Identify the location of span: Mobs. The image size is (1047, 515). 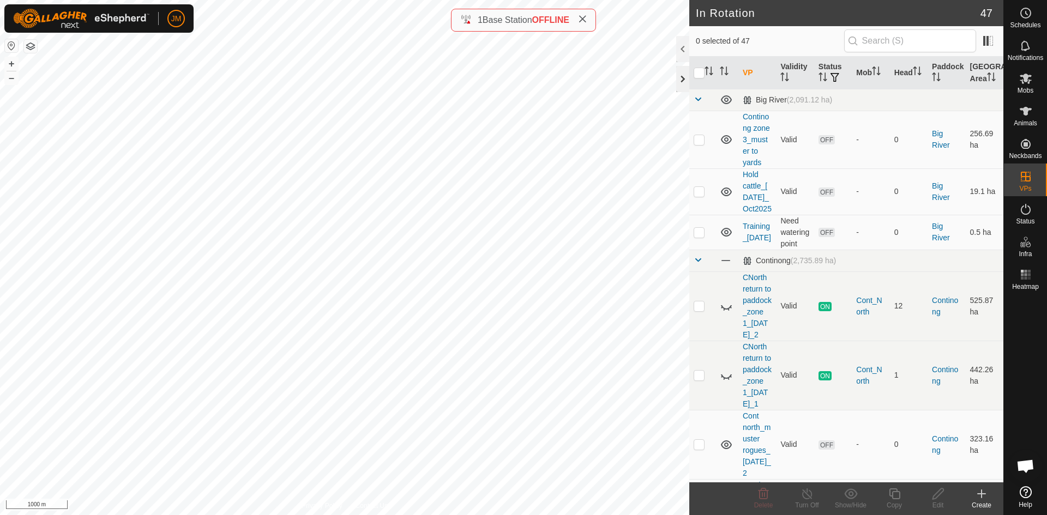
(1025, 91).